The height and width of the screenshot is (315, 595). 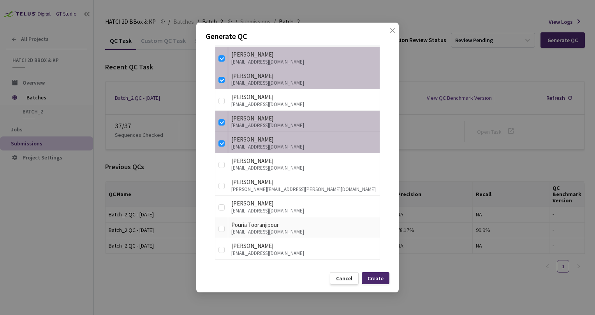 I want to click on p: Generate QC, so click(x=298, y=36).